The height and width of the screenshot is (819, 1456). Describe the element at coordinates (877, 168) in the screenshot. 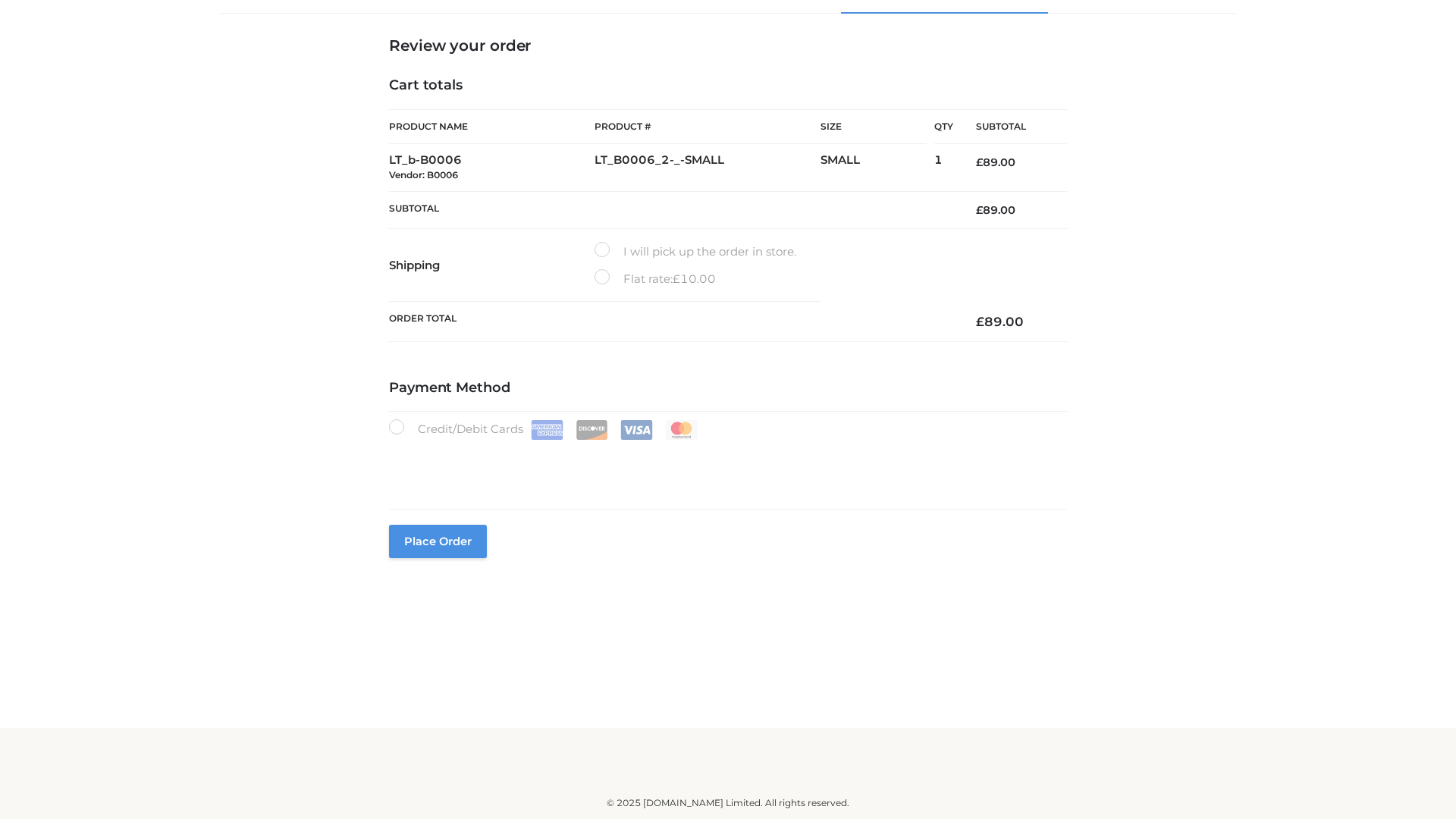

I see `td: SMALL` at that location.